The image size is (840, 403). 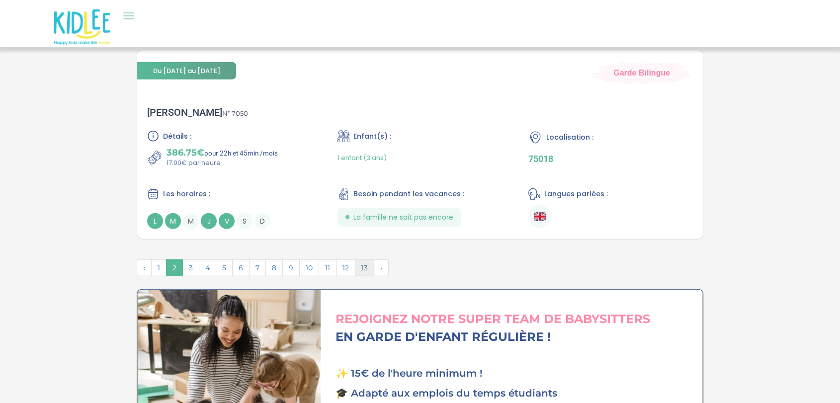 I want to click on span: Enfant(s) :, so click(x=372, y=136).